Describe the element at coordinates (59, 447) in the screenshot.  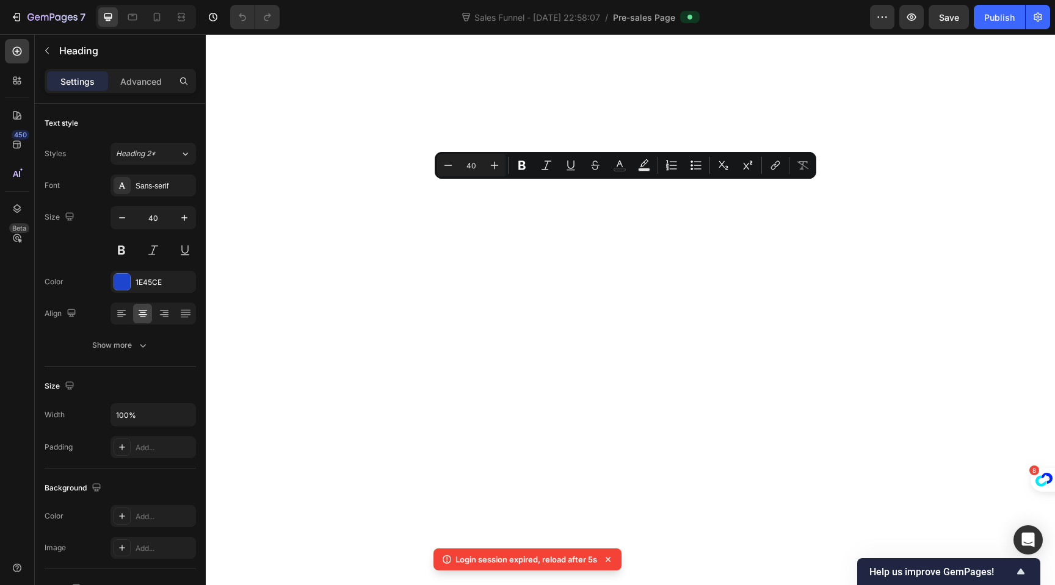
I see `div: Padding` at that location.